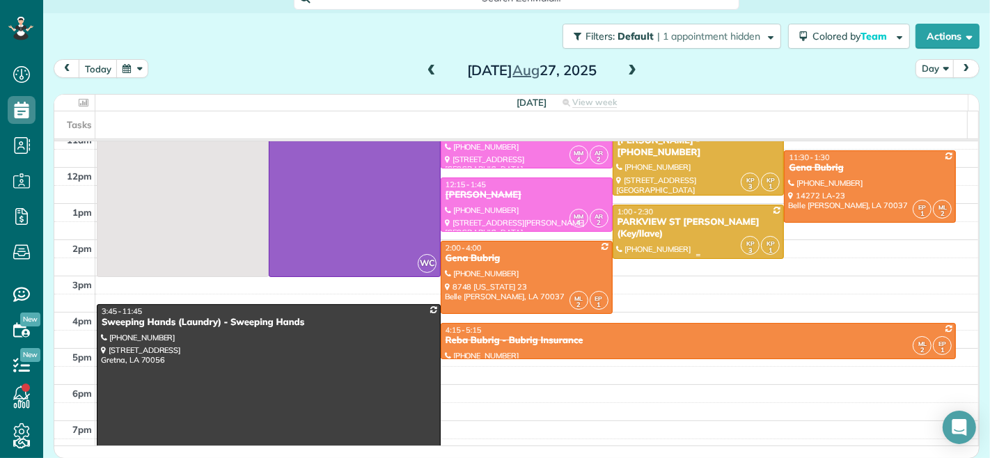 This screenshot has width=990, height=458. I want to click on button: Filters: Default | 1 appointment hidden, so click(672, 36).